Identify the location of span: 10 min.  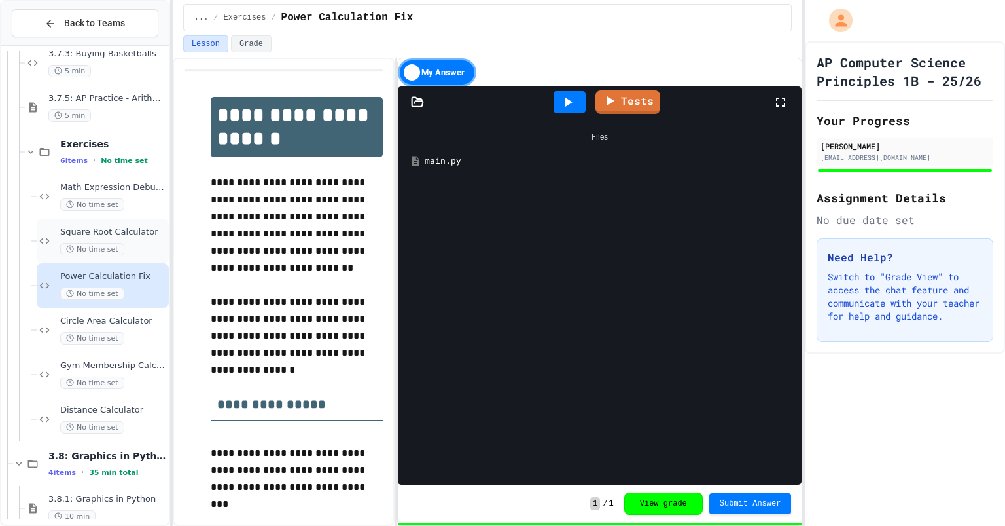
(72, 516).